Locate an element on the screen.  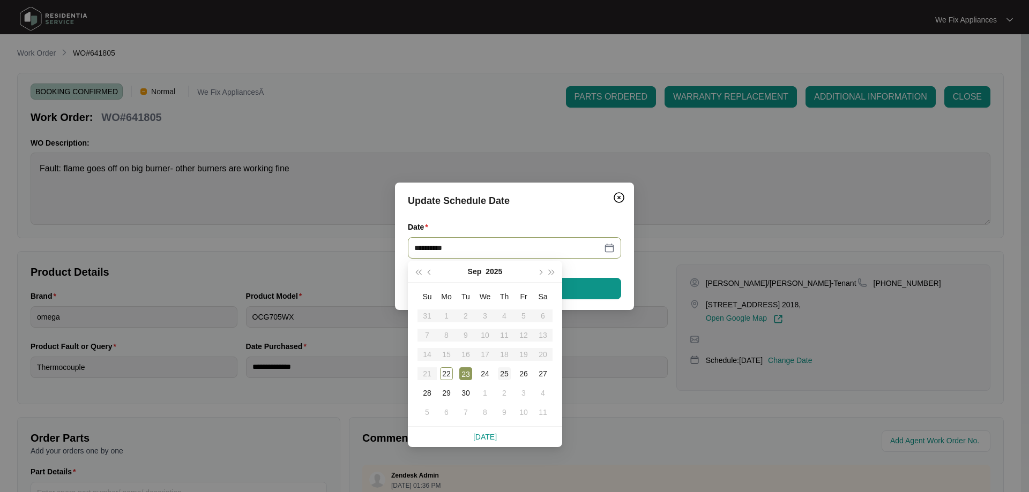
div: 22 is located at coordinates (446, 374).